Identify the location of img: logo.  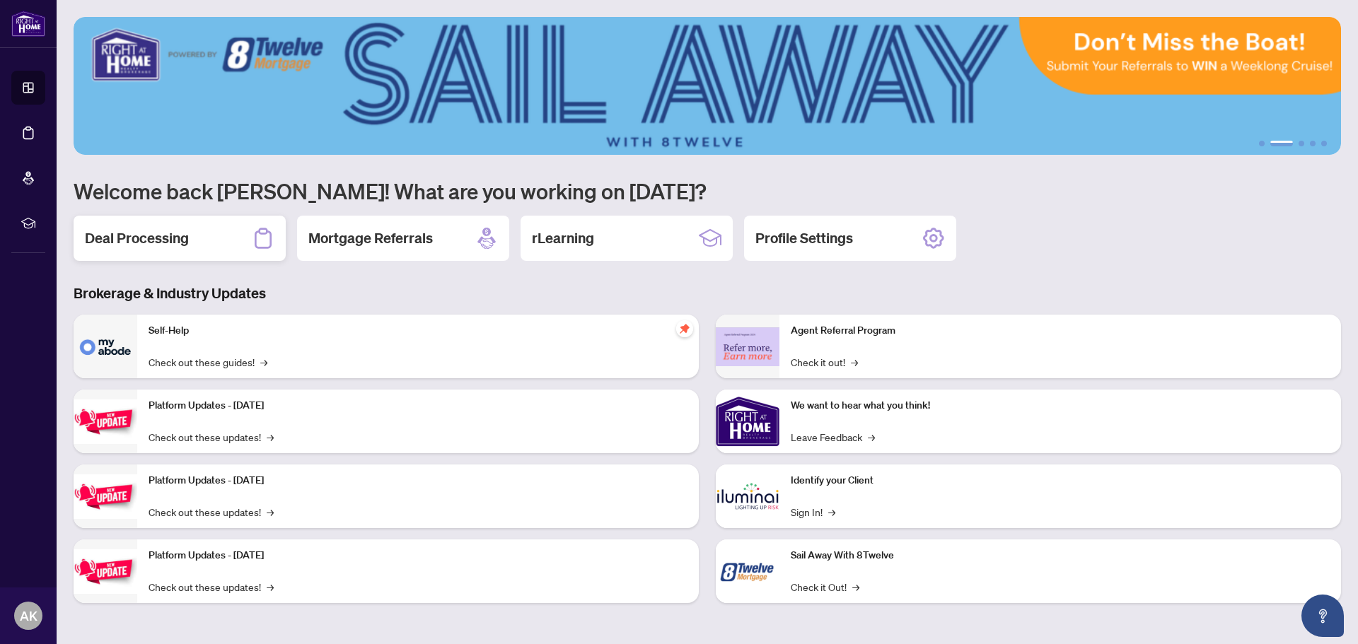
(28, 23).